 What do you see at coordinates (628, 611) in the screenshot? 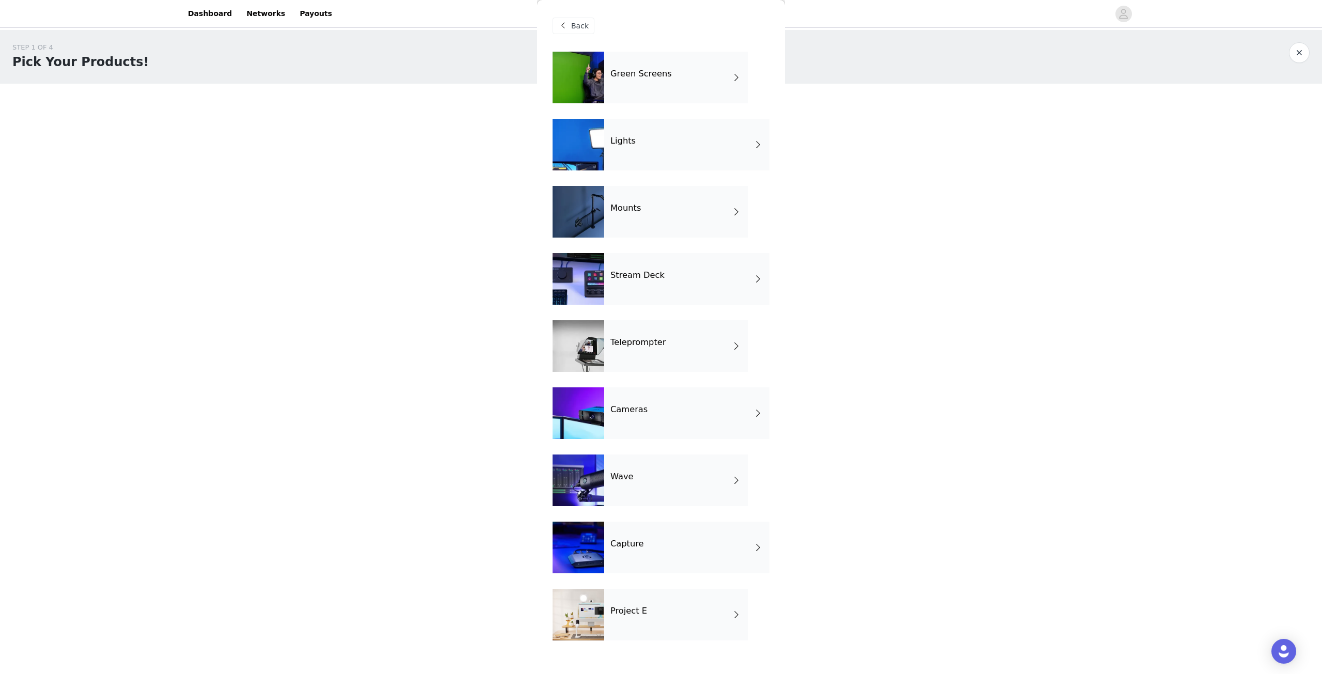
I see `h4: Project E` at bounding box center [628, 611].